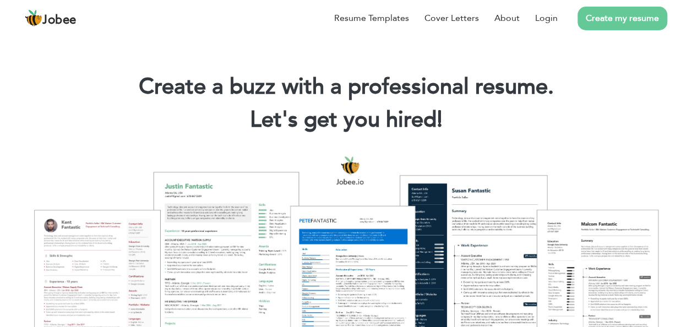 The height and width of the screenshot is (327, 692). Describe the element at coordinates (346, 120) in the screenshot. I see `h2: Let's` at that location.